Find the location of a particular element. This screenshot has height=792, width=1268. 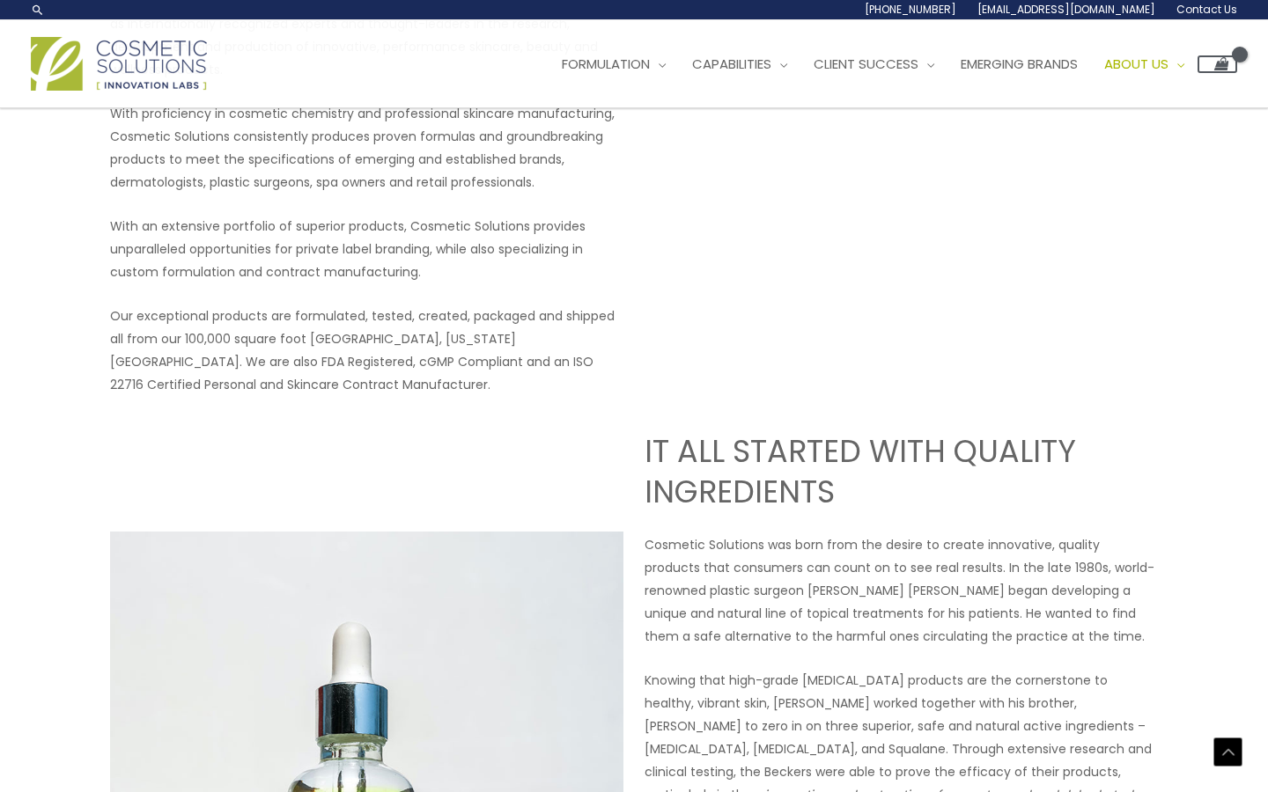

a: View Shopping Cart, empty is located at coordinates (1217, 64).